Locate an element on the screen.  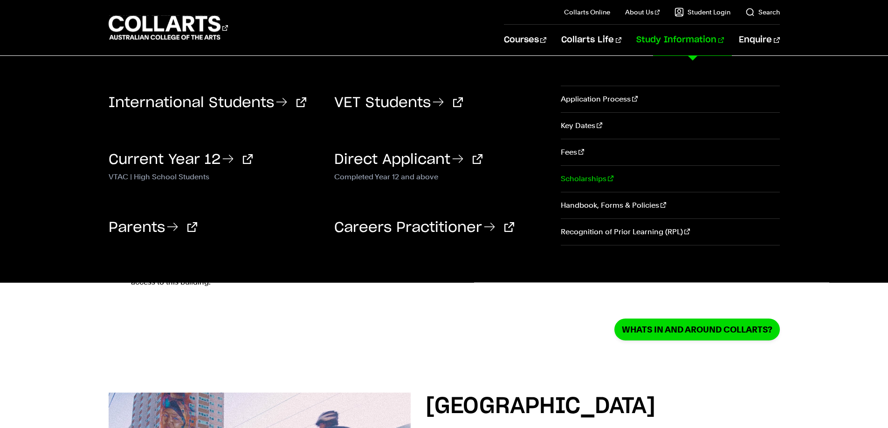
a: Handbook, Forms & Policies is located at coordinates (670, 206).